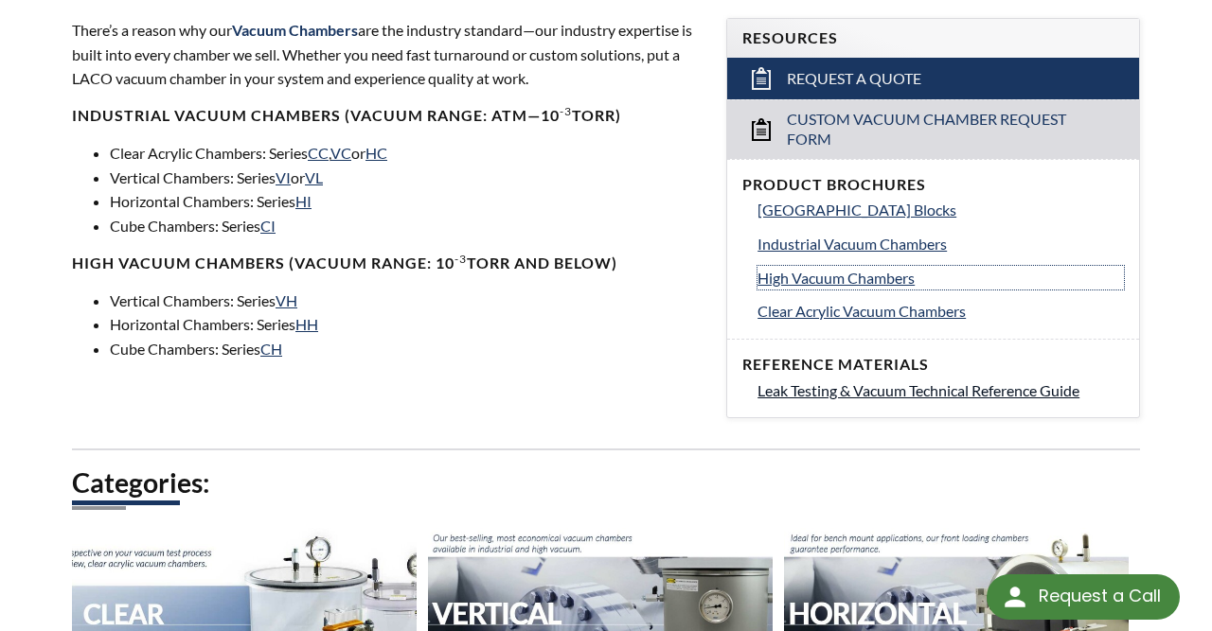  What do you see at coordinates (854, 79) in the screenshot?
I see `span: Request a Quote` at bounding box center [854, 79].